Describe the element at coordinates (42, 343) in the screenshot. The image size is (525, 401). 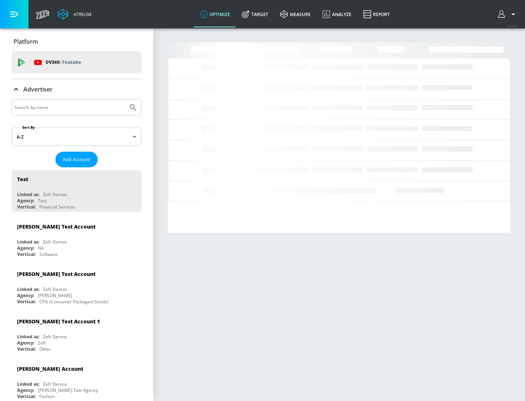
I see `div: Zefr` at that location.